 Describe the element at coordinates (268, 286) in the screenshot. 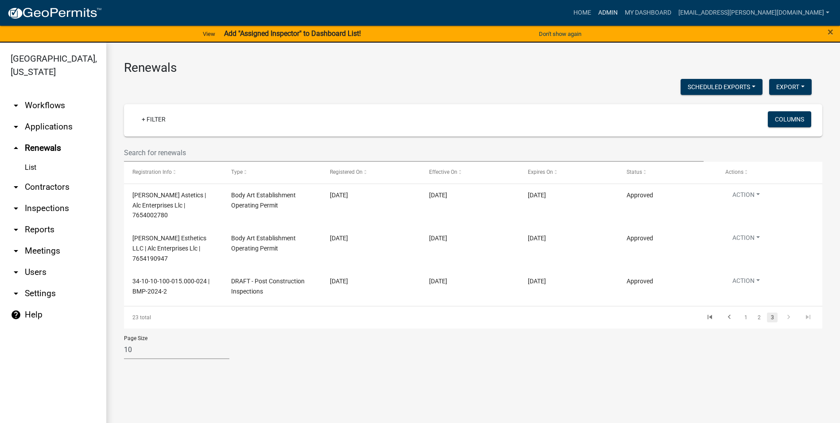

I see `span: DRAFT - Post Construction Inspections` at that location.